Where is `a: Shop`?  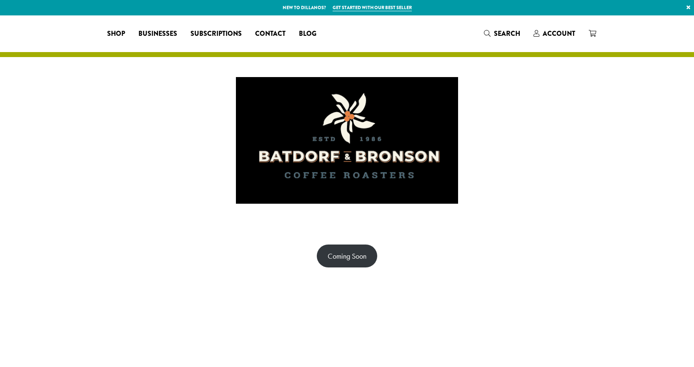
a: Shop is located at coordinates (116, 34).